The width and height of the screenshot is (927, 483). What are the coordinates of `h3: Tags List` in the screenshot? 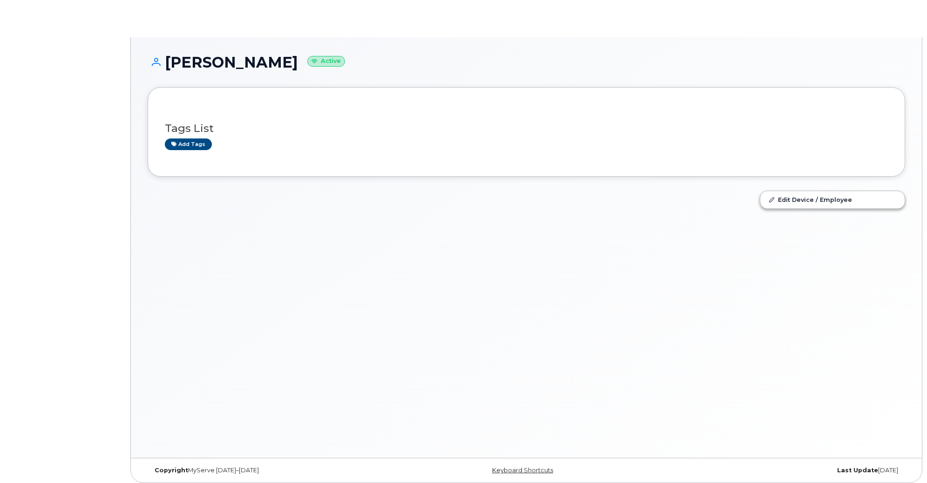 It's located at (526, 128).